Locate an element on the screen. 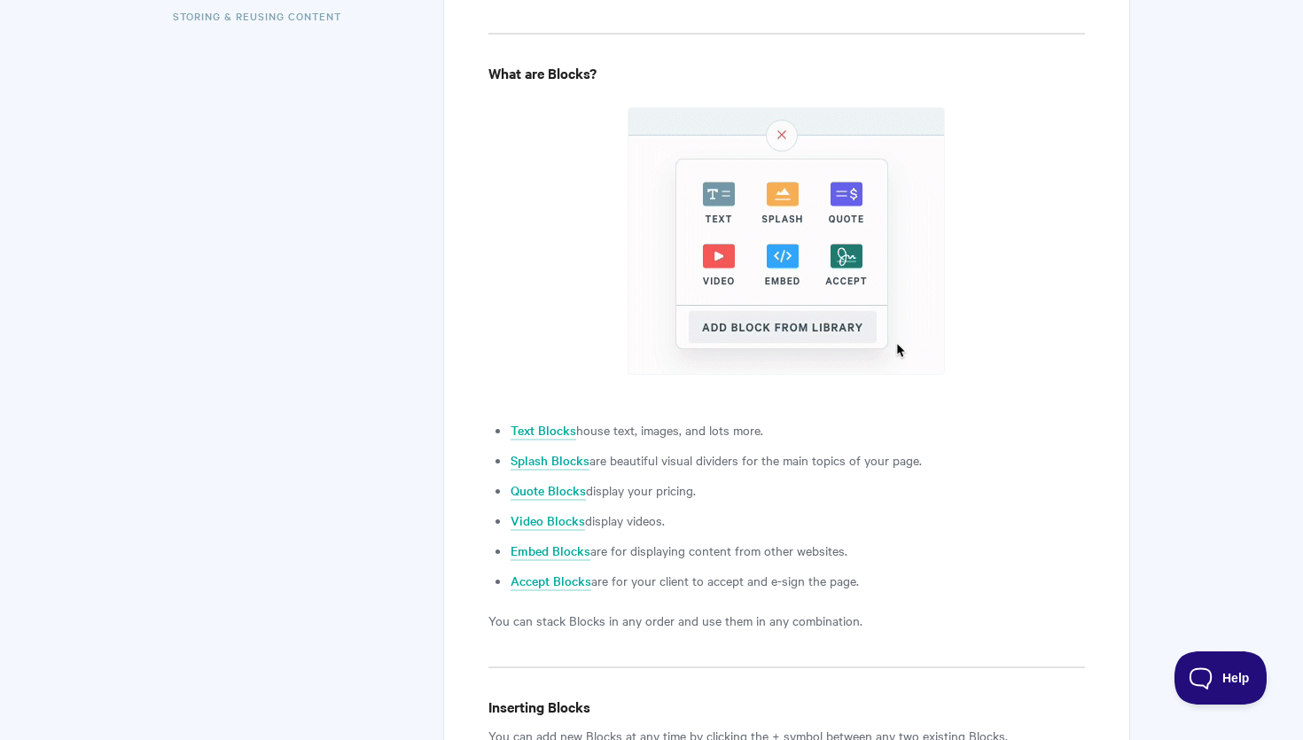 The image size is (1303, 740). li: display your pricing. is located at coordinates (798, 490).